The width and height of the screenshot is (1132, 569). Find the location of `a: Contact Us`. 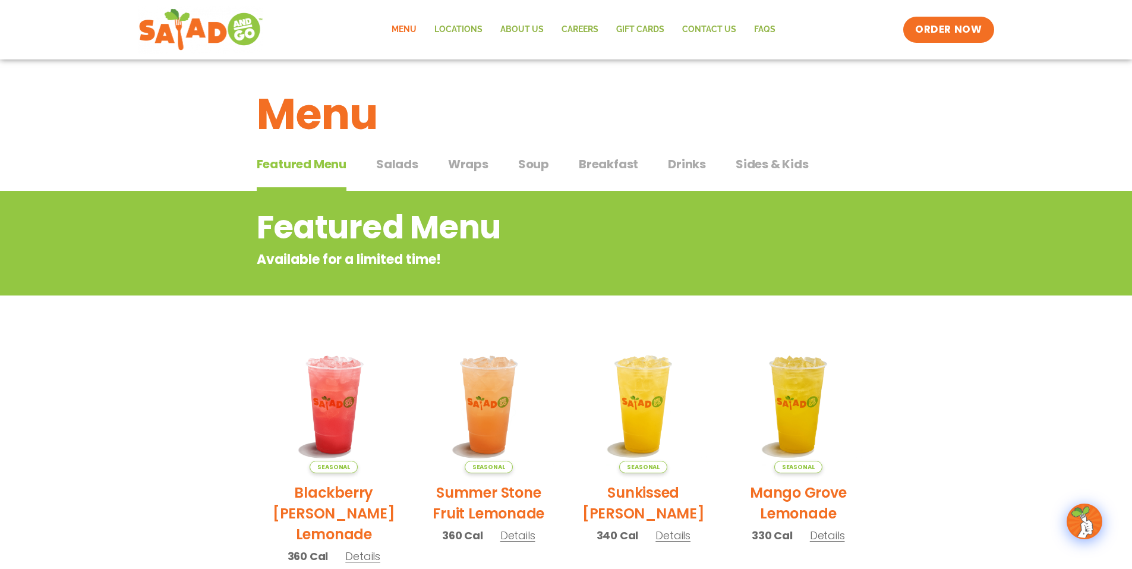

a: Contact Us is located at coordinates (709, 30).